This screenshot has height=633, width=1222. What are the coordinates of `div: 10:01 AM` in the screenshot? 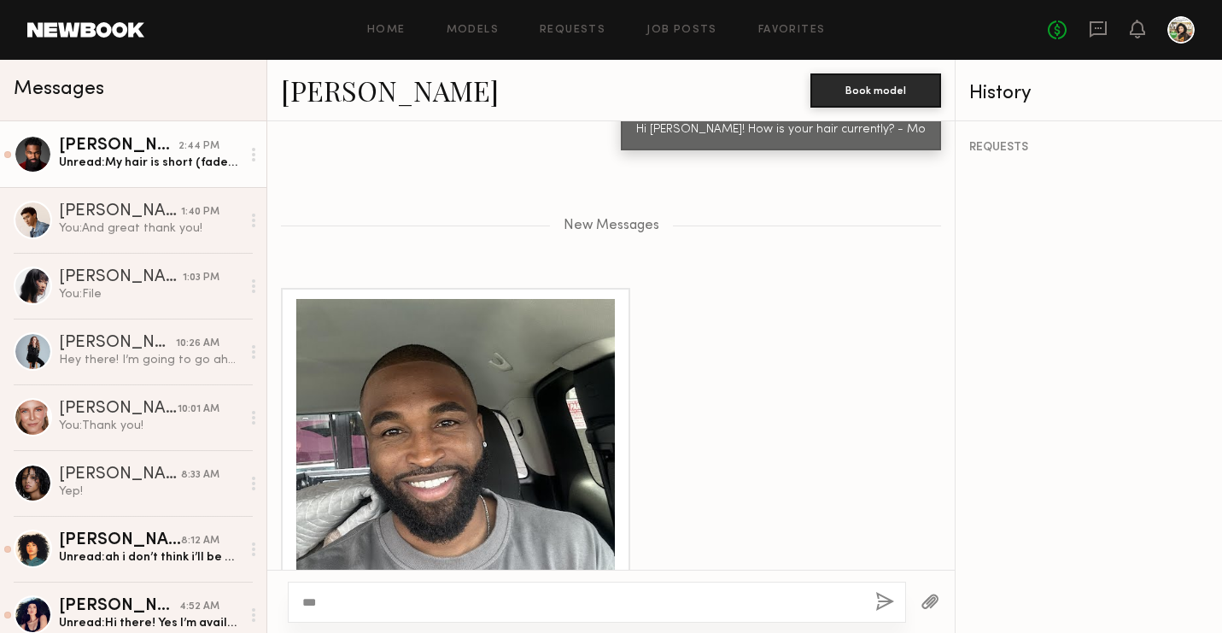 It's located at (198, 409).